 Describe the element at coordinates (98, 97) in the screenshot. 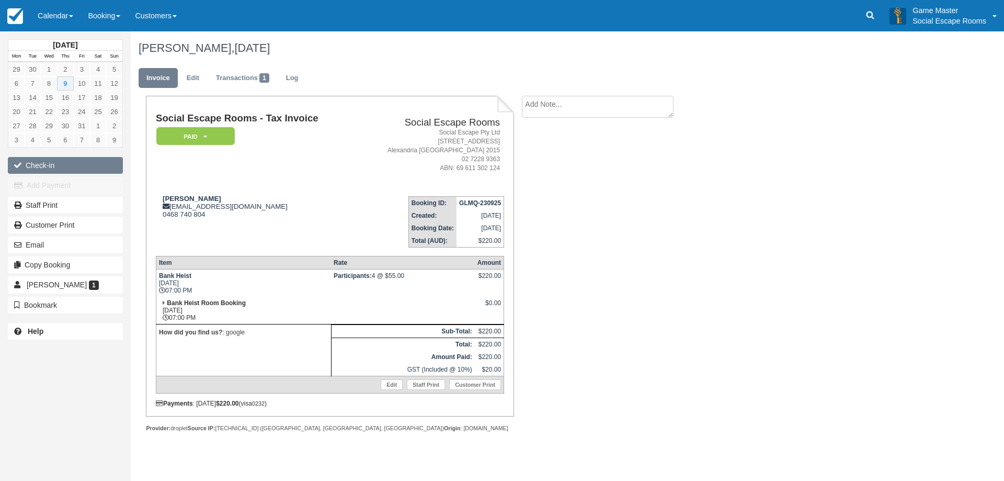

I see `a: 18` at that location.